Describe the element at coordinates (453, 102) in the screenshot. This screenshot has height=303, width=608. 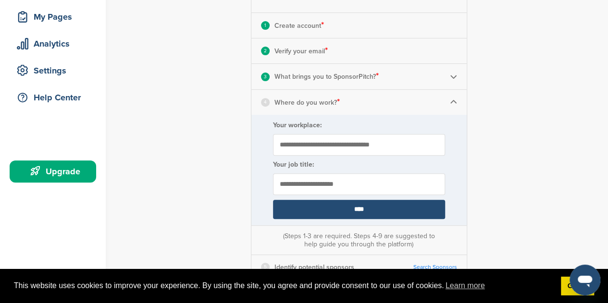
I see `img: Checklist arrow 1` at that location.